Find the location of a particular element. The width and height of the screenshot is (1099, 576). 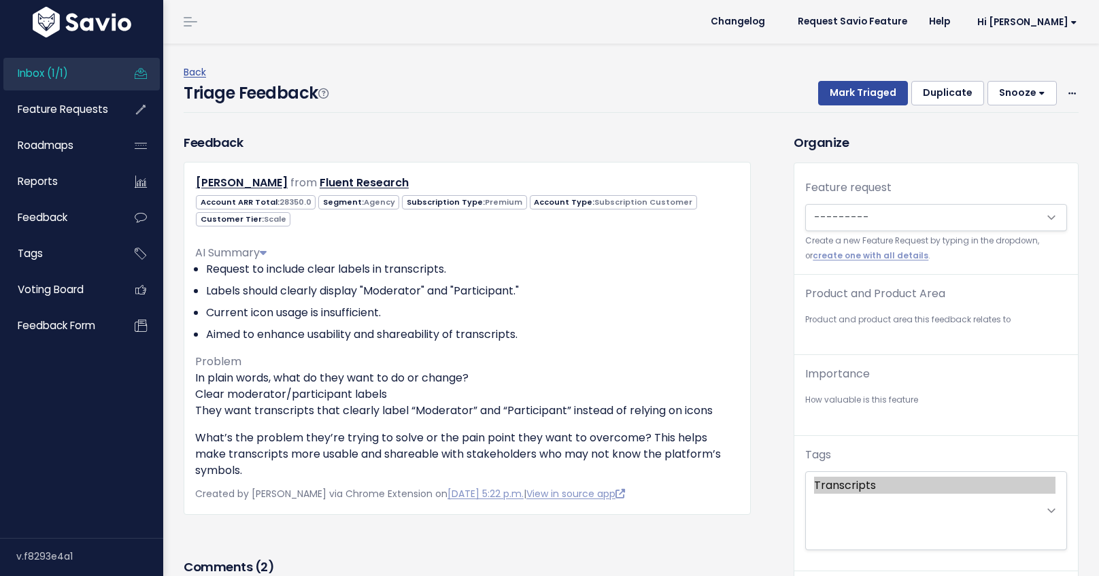

span: Reports is located at coordinates (37, 181).